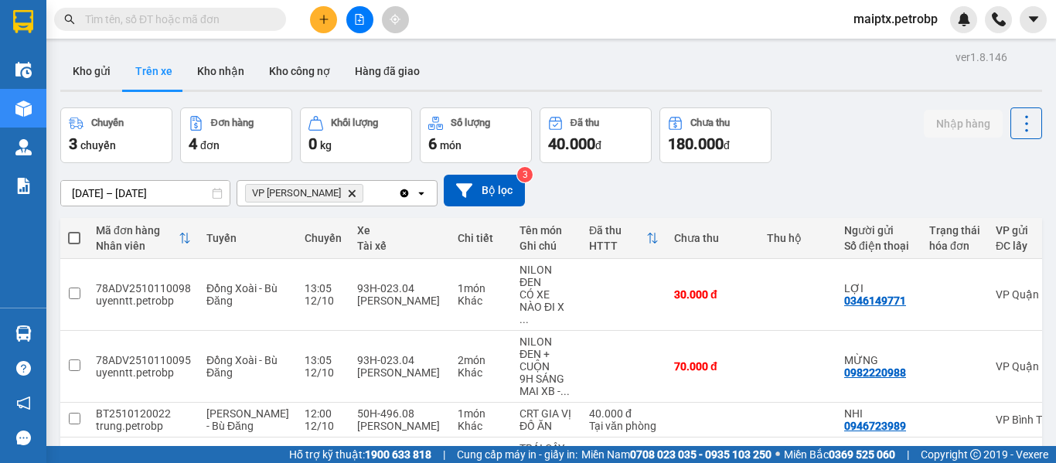  Describe the element at coordinates (232, 123) in the screenshot. I see `div: Đơn hàng` at that location.